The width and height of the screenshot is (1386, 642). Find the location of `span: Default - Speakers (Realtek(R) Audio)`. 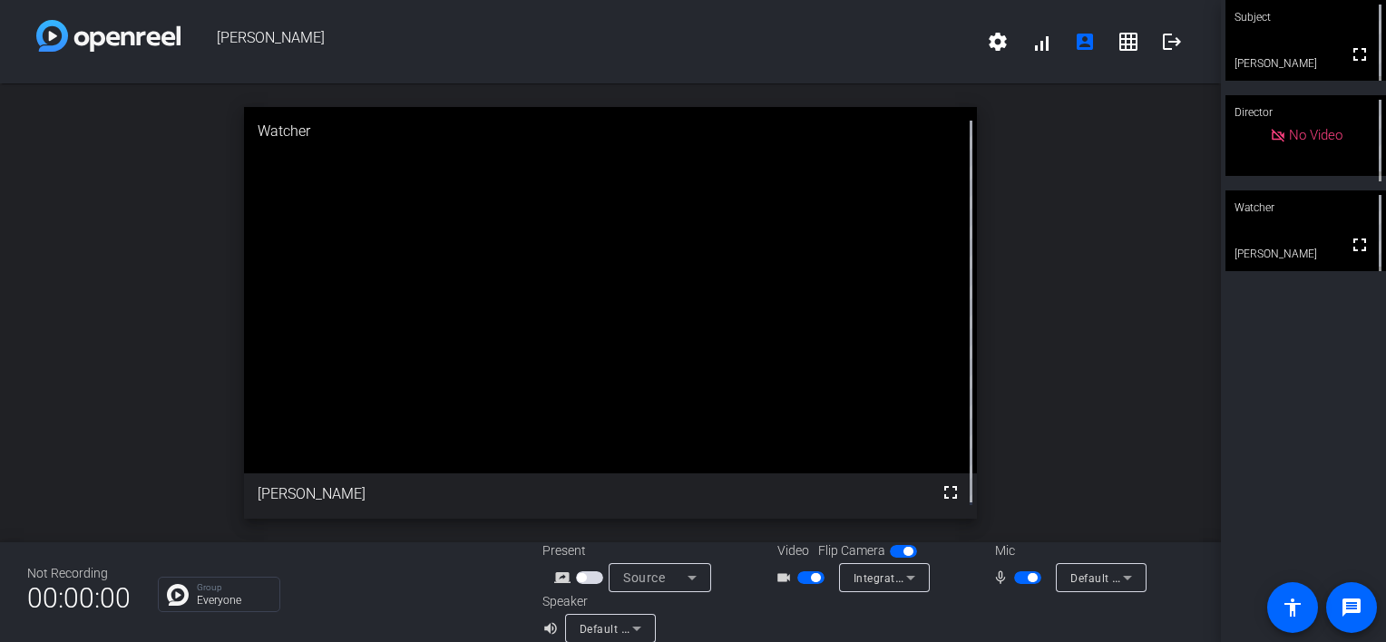

span: Default - Speakers (Realtek(R) Audio) is located at coordinates (678, 629).